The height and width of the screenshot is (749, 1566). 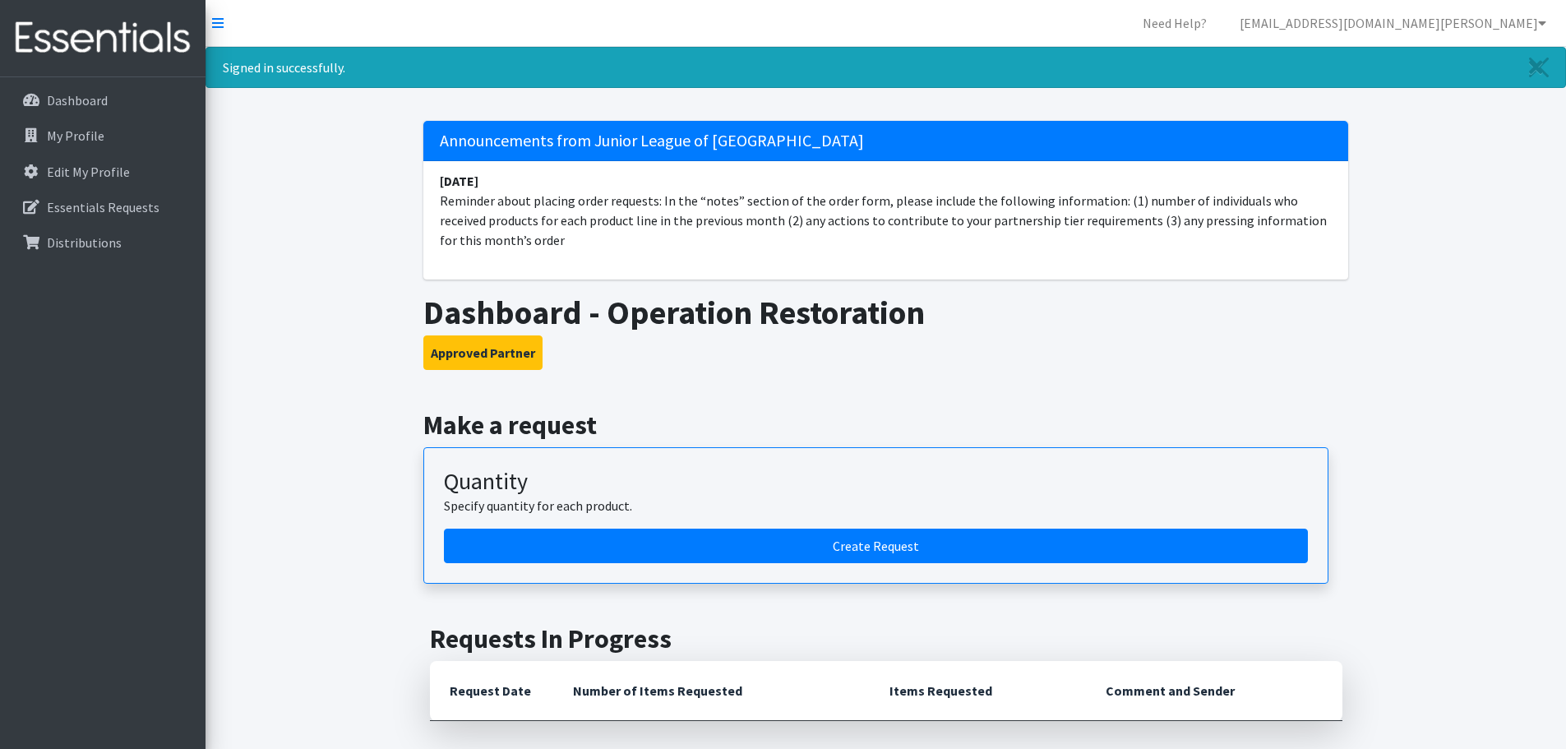 I want to click on a: Close, so click(x=1539, y=67).